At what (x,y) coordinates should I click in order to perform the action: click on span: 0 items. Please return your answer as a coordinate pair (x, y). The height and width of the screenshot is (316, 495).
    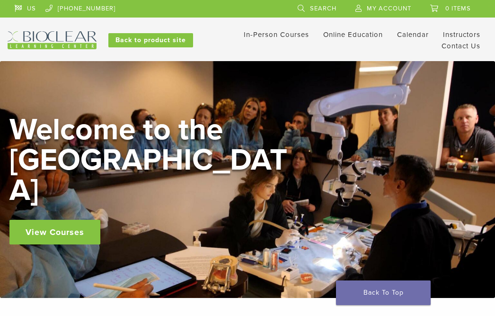
    Looking at the image, I should click on (459, 9).